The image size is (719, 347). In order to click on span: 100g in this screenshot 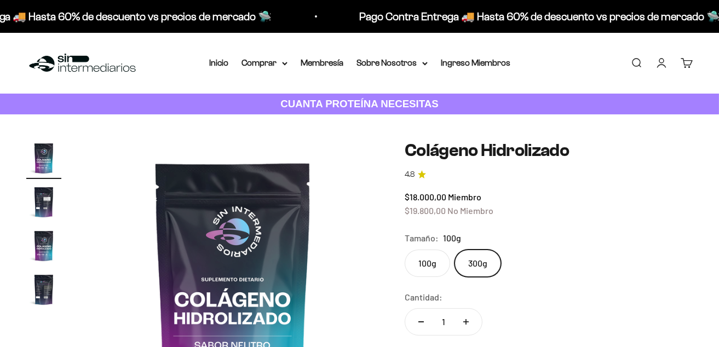, I will do `click(452, 238)`.